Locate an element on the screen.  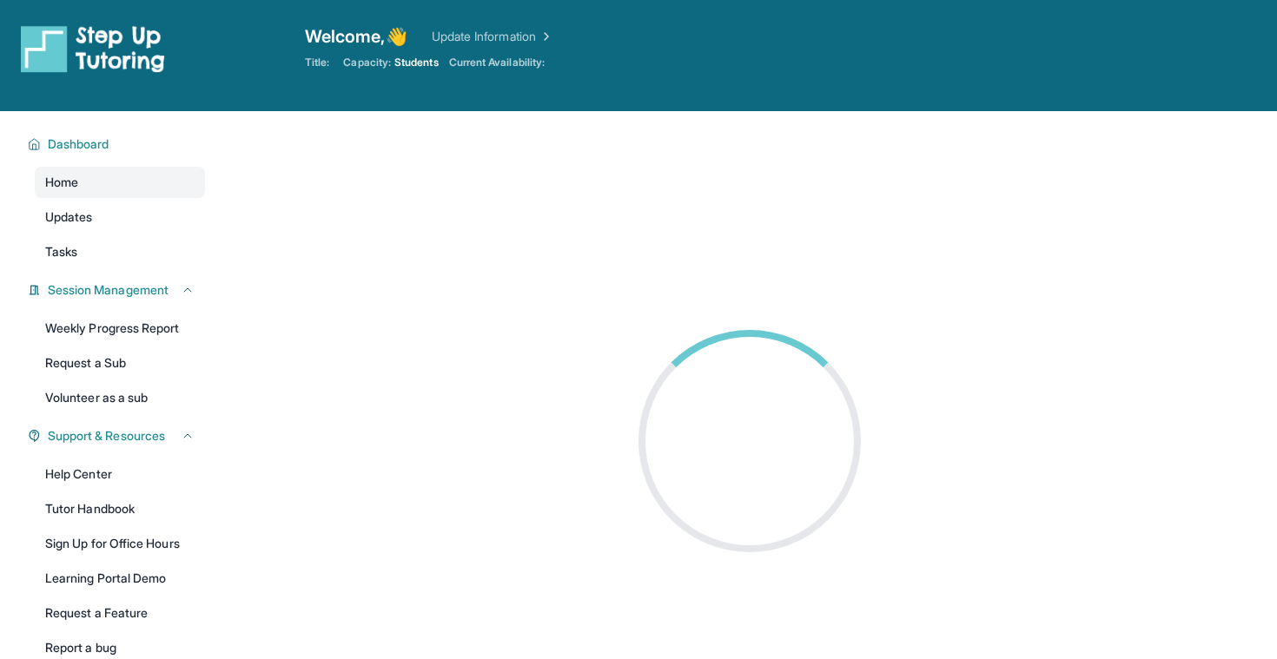
span: Dashboard is located at coordinates (78, 144).